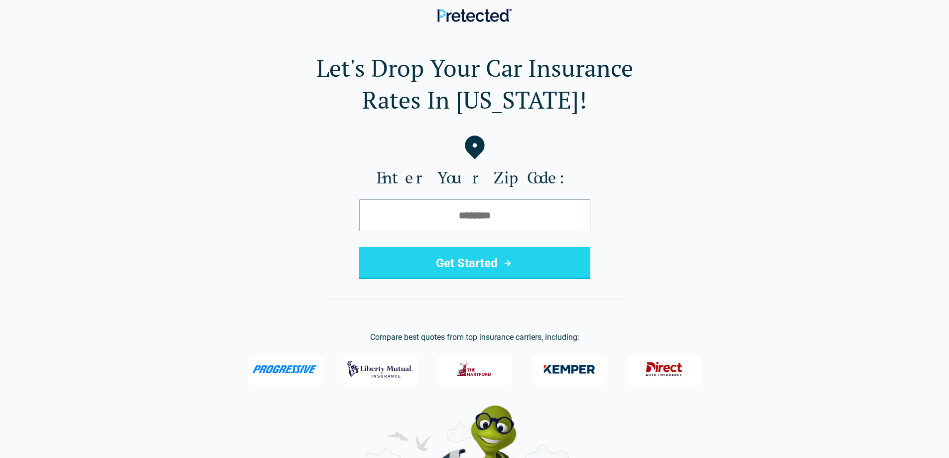 This screenshot has height=458, width=949. I want to click on img: Pretected, so click(474, 15).